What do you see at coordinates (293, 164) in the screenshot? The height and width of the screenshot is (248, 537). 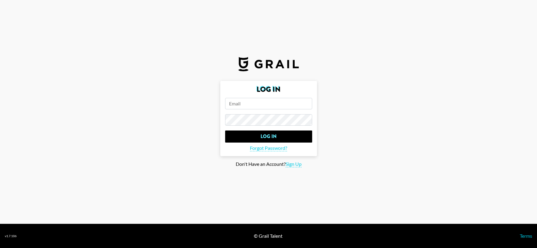 I see `span: Sign Up` at bounding box center [293, 164].